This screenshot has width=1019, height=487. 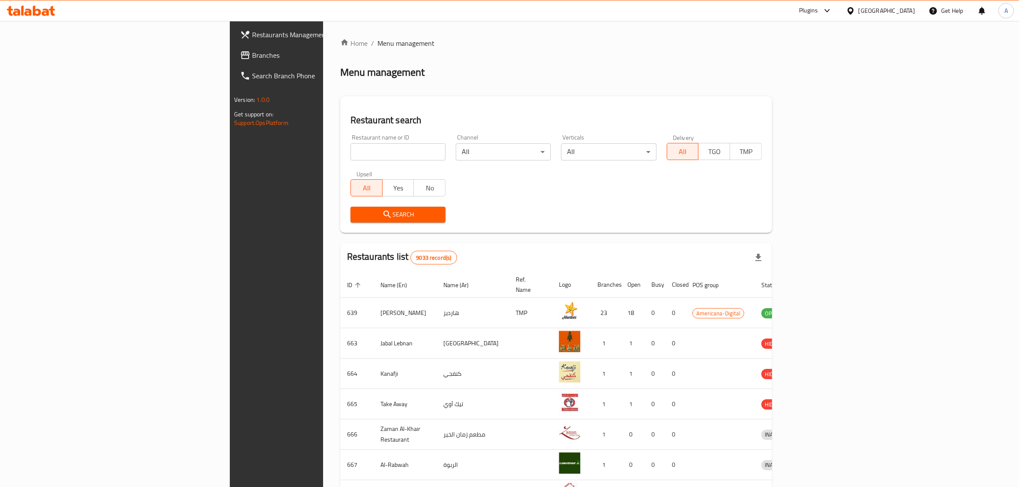 I want to click on div: Export file, so click(x=758, y=258).